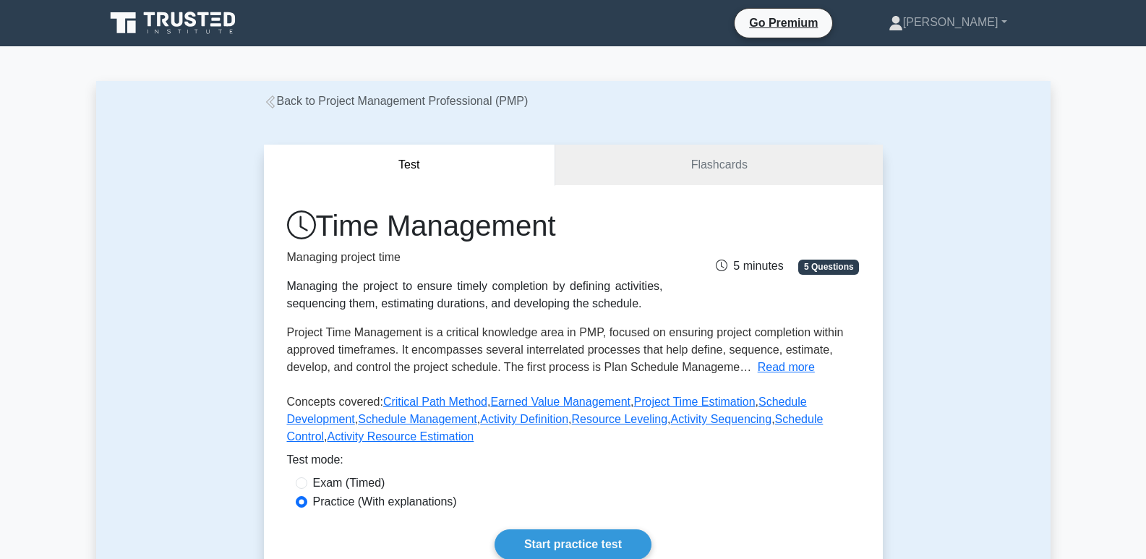 The width and height of the screenshot is (1146, 559). I want to click on button: Test, so click(410, 165).